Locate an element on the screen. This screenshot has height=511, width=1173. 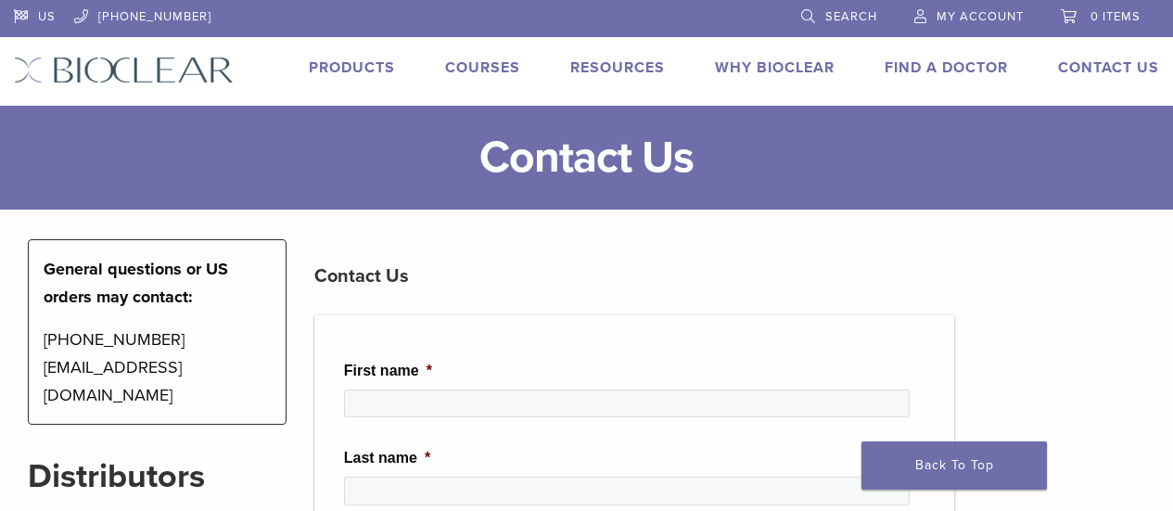
span: 0 items is located at coordinates (1116, 17).